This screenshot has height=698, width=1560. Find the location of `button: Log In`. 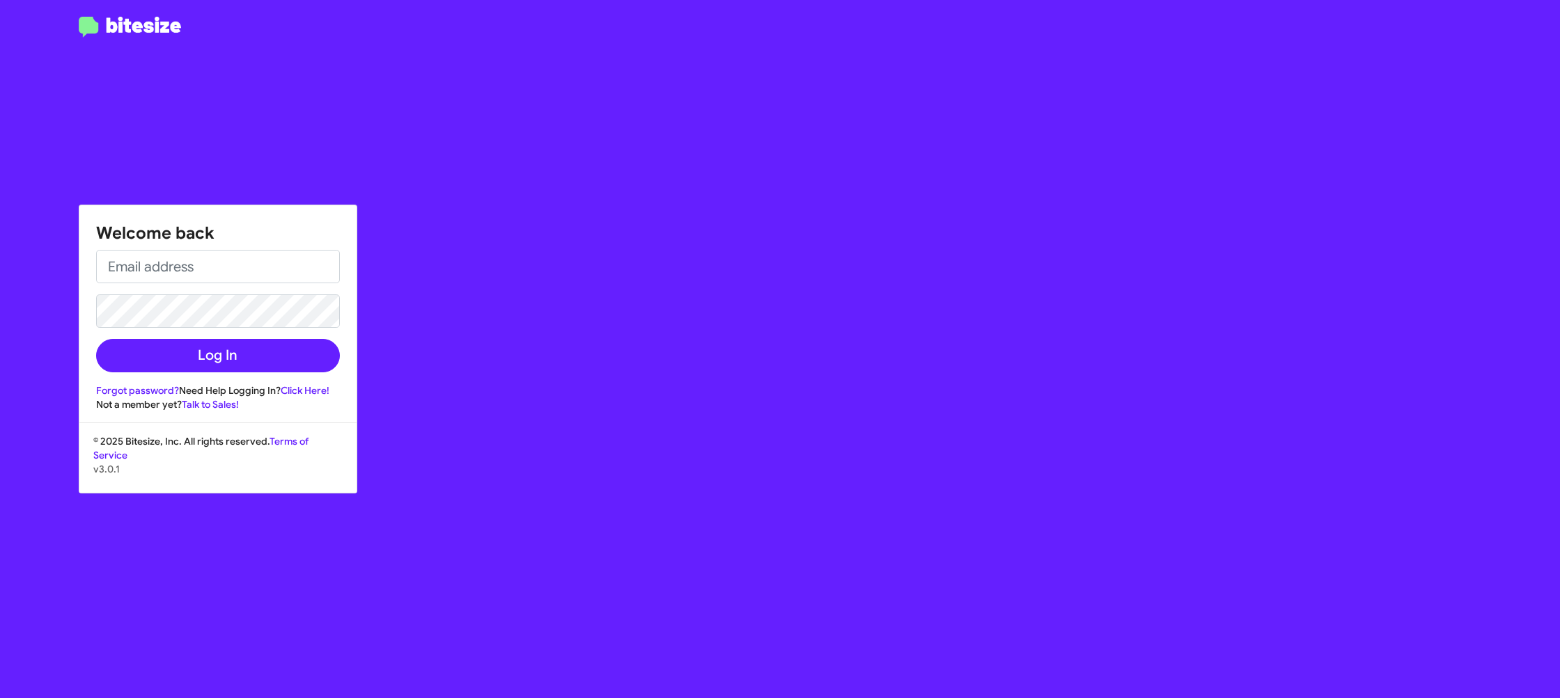

button: Log In is located at coordinates (218, 356).